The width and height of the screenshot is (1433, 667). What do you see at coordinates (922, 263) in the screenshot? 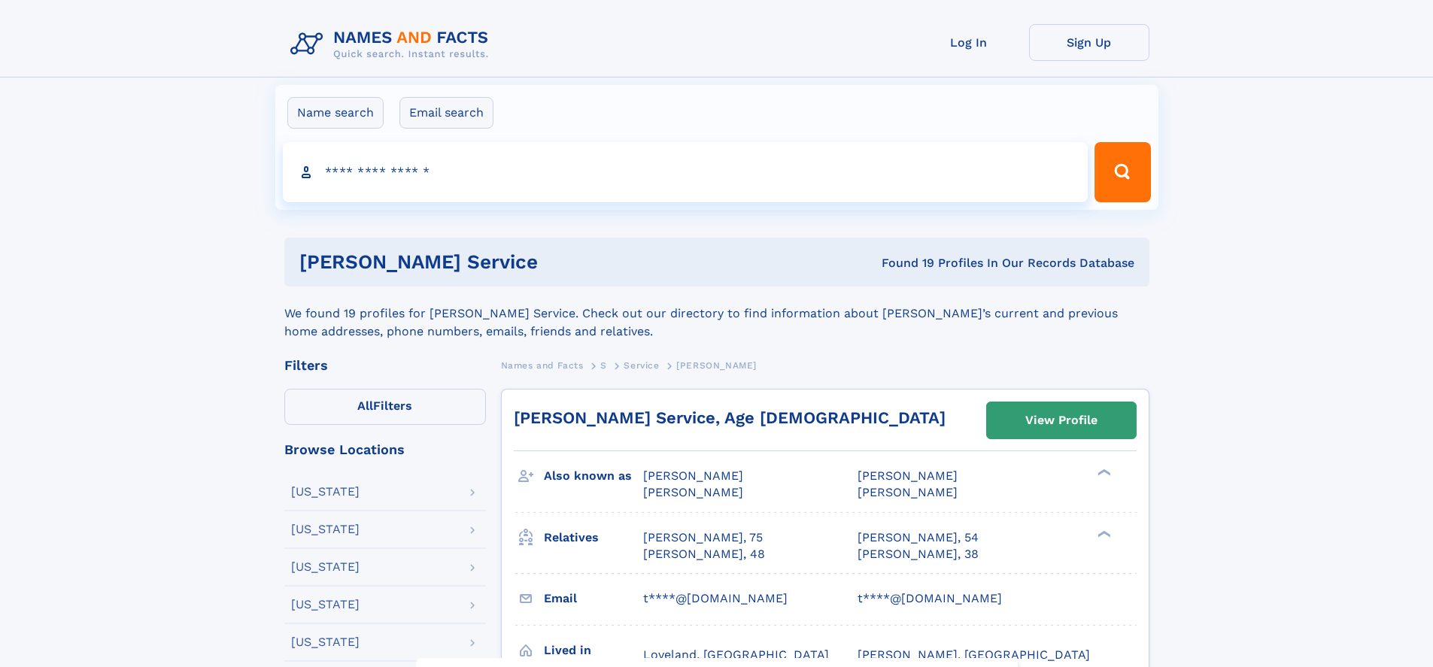
I see `div: Found 19 Profiles In Our Records Database` at bounding box center [922, 263].